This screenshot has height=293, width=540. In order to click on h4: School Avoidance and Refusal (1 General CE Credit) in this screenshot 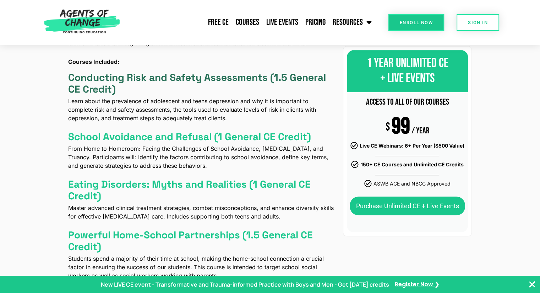, I will do `click(189, 137)`.